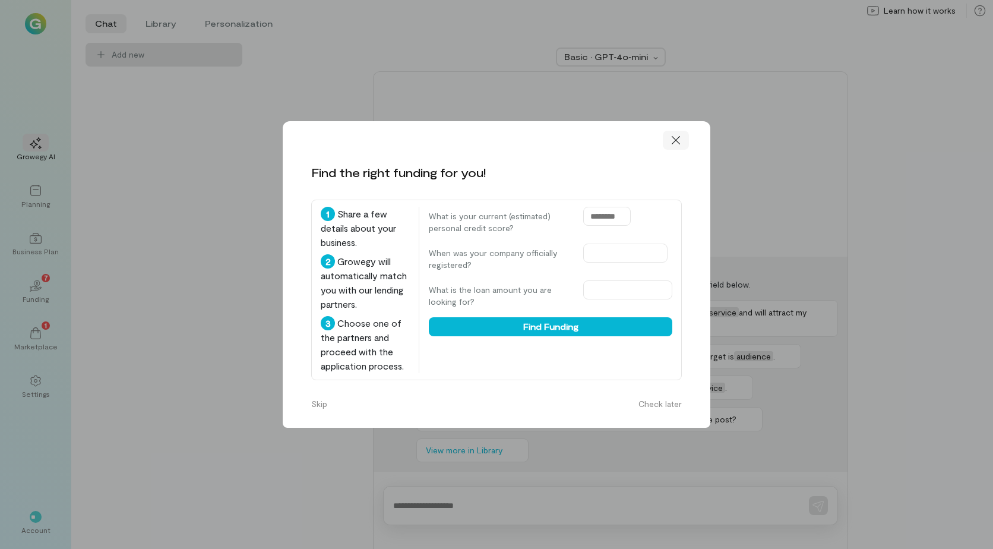 The image size is (993, 549). I want to click on div: 1, so click(328, 214).